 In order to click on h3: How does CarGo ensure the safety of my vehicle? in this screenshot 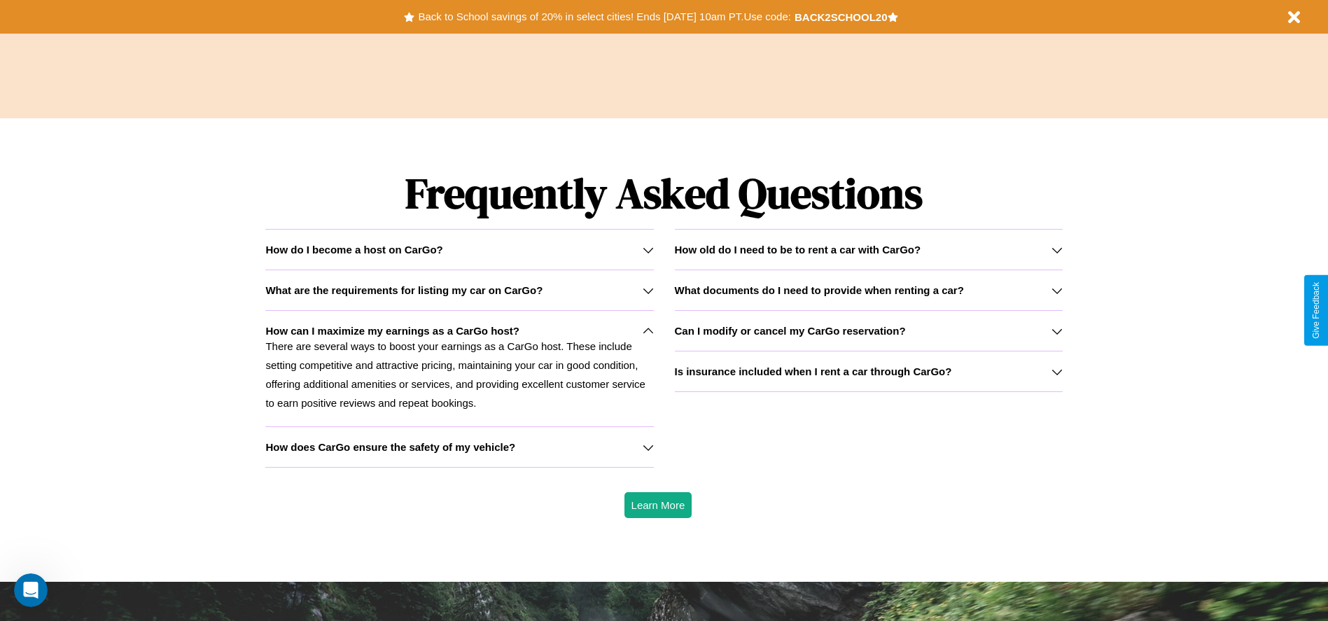, I will do `click(390, 447)`.